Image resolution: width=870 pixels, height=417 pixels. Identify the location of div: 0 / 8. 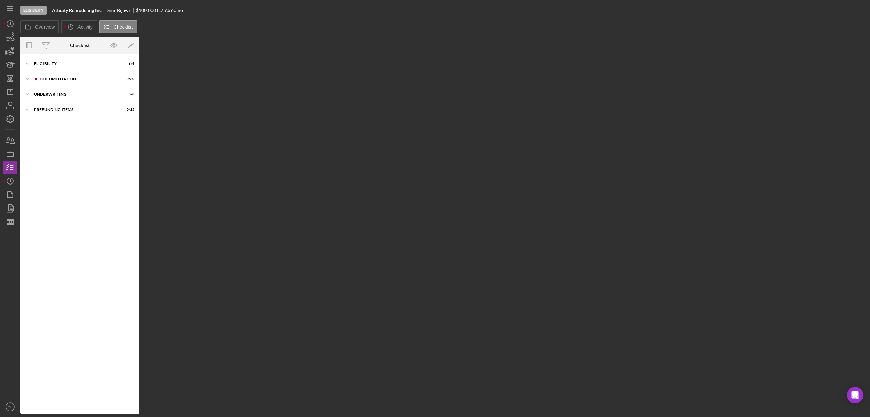
(128, 94).